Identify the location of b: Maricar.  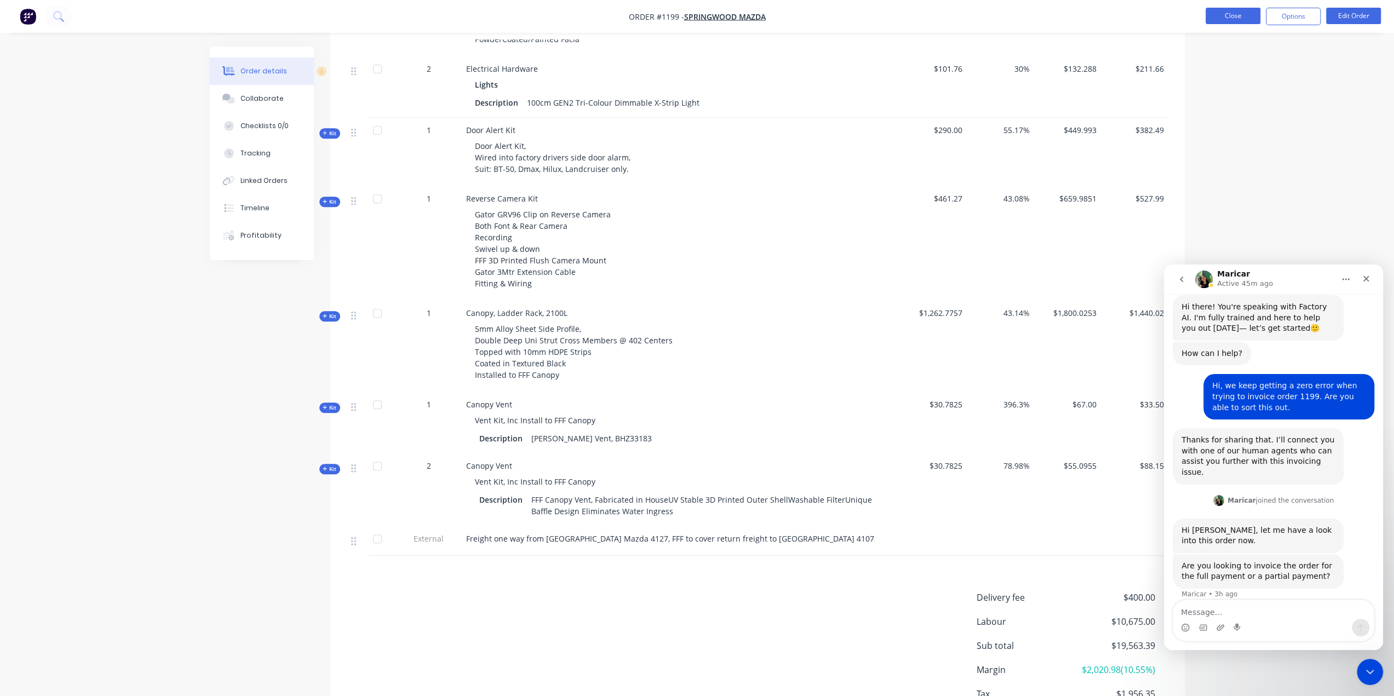
(78, 236).